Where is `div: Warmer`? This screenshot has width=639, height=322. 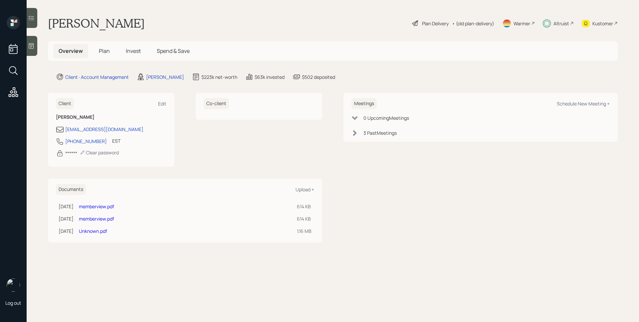 div: Warmer is located at coordinates (522, 23).